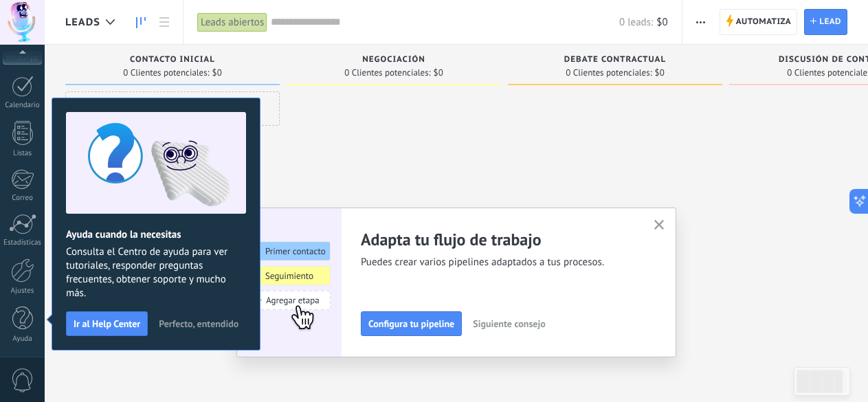 The height and width of the screenshot is (402, 868). What do you see at coordinates (199, 324) in the screenshot?
I see `span: Perfecto, entendido` at bounding box center [199, 324].